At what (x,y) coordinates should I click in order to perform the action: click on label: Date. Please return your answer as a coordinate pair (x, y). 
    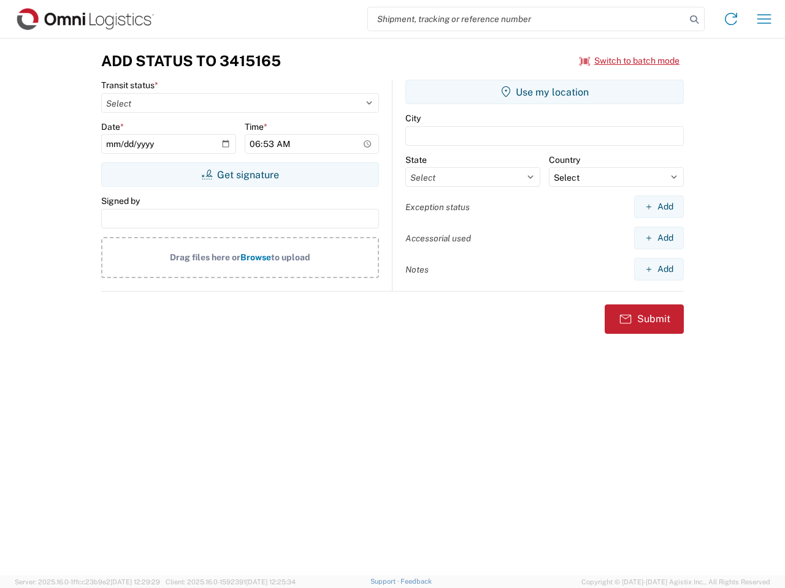
    Looking at the image, I should click on (112, 127).